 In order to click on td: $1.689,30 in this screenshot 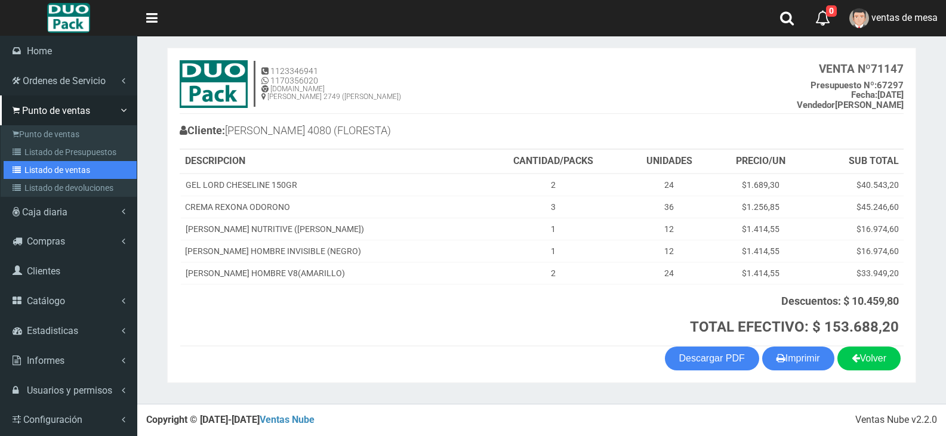, I will do `click(761, 185)`.